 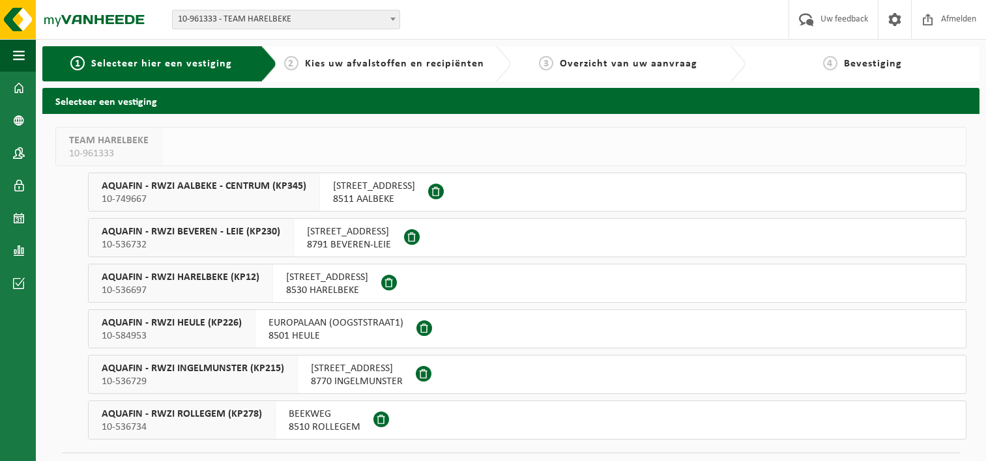 What do you see at coordinates (527, 329) in the screenshot?
I see `button: AQUAFIN - RWZI HEULE (KP226) 10-584953 EUROPALAAN (OOGSTSTRAAT1)8501 HEULE` at bounding box center [527, 329].